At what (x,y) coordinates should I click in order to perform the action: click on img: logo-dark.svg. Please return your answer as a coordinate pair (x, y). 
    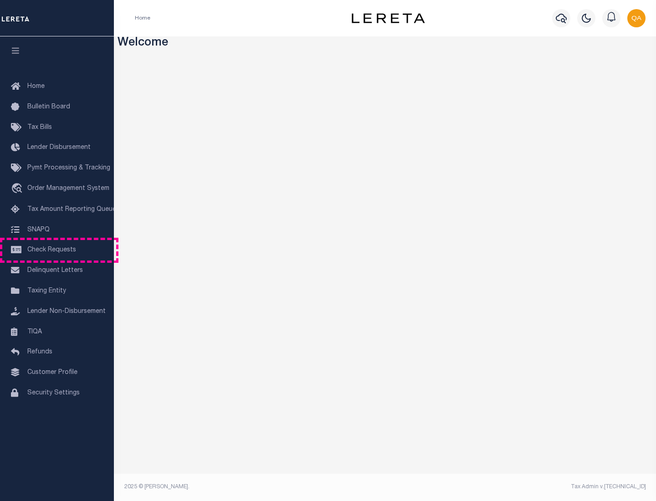
    Looking at the image, I should click on (388, 18).